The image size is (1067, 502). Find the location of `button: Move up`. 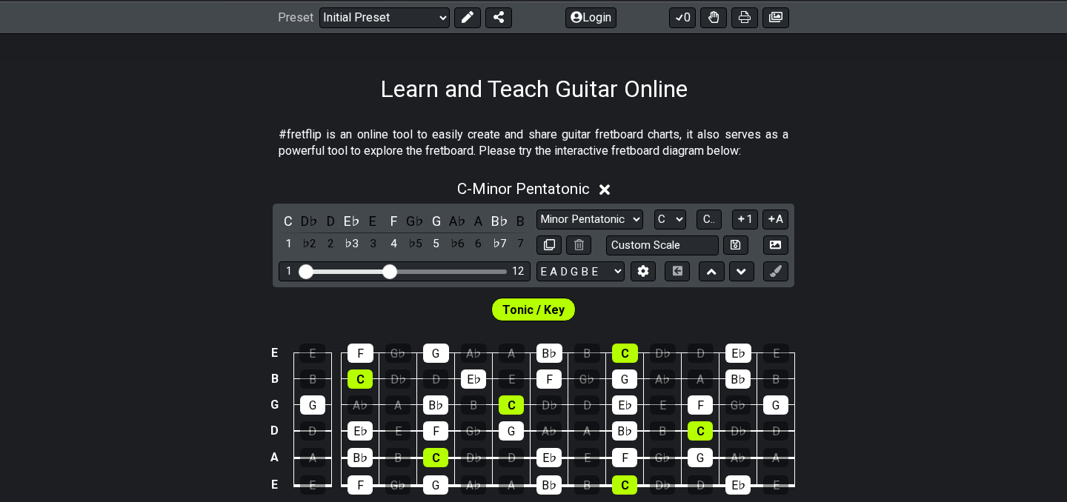

button: Move up is located at coordinates (711, 271).